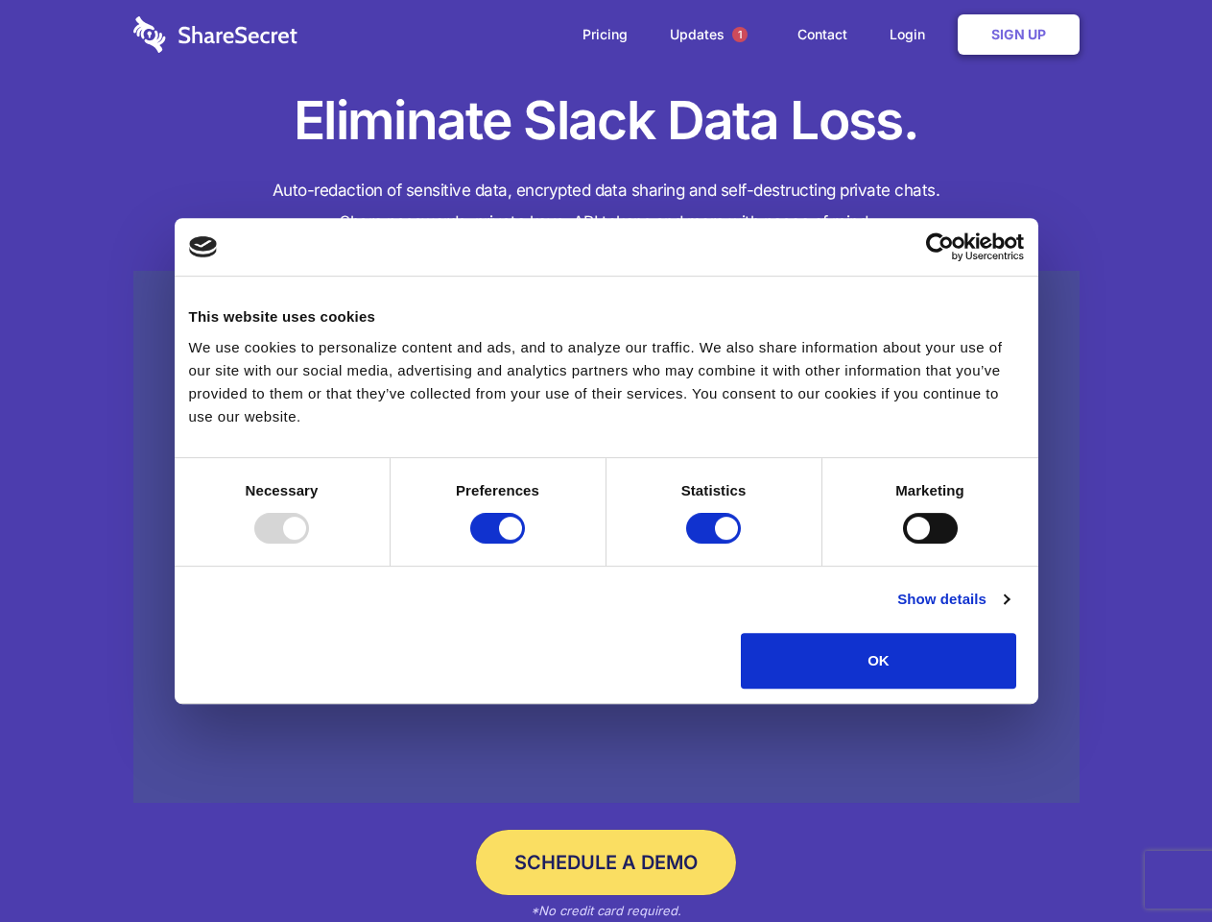  I want to click on strong: Necessary, so click(282, 490).